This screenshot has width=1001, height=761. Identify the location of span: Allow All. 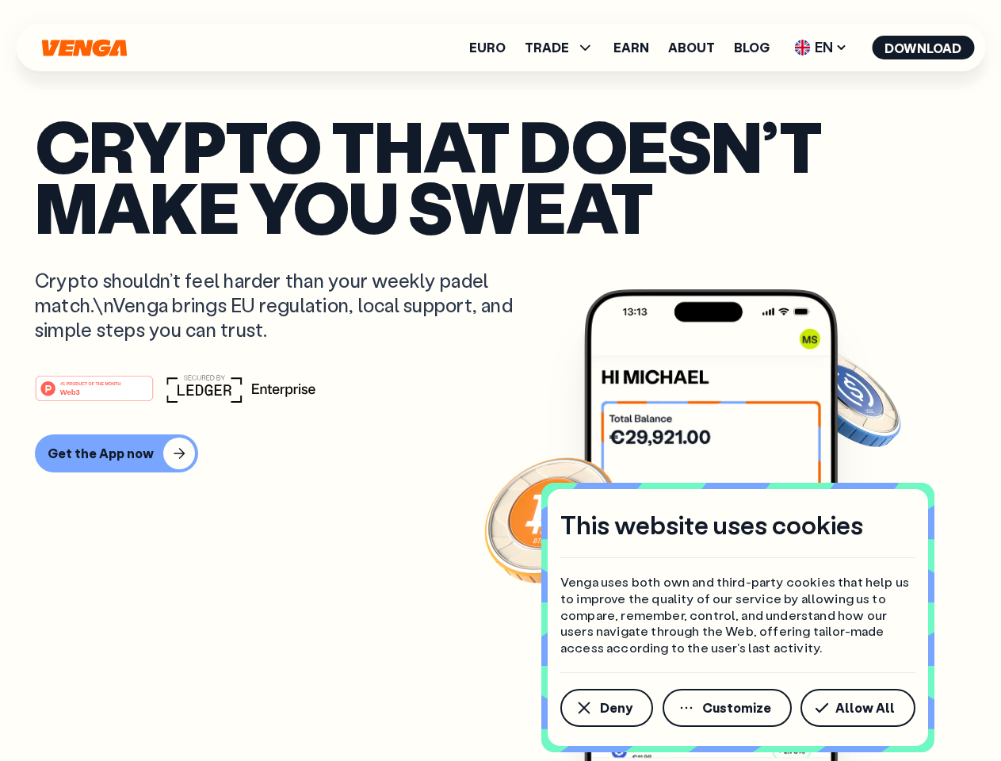
(865, 708).